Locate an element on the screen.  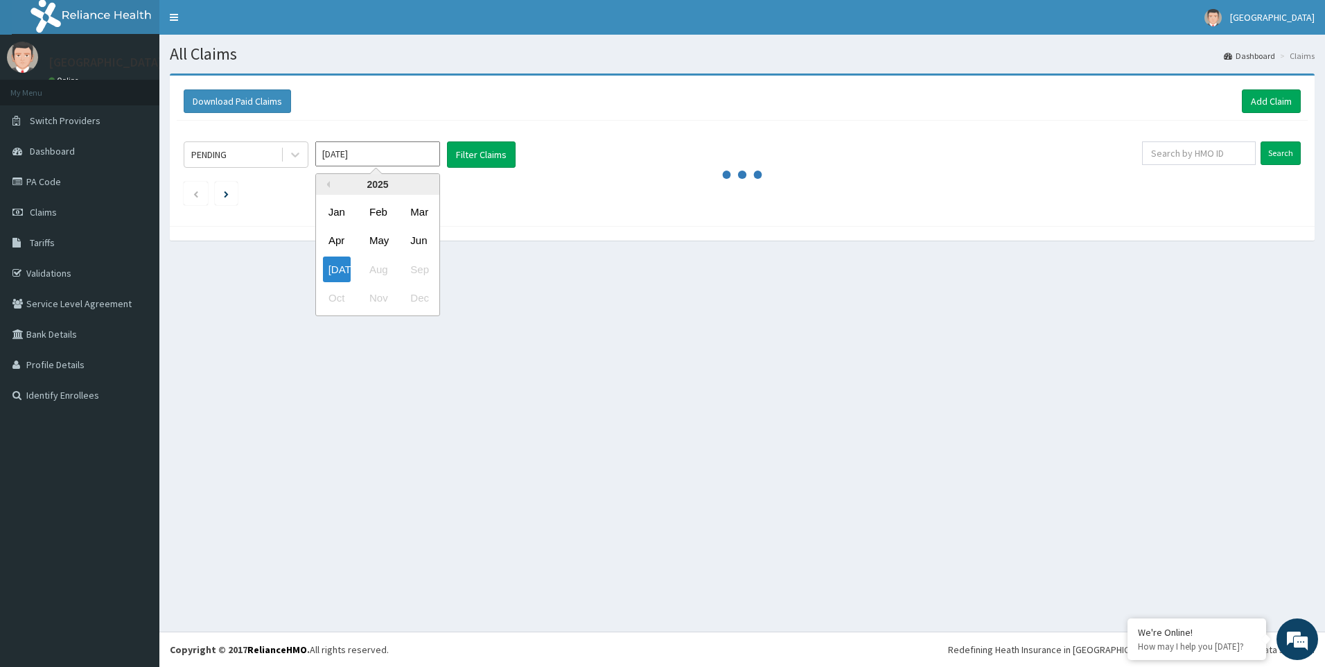
li: Claims is located at coordinates (1295, 55).